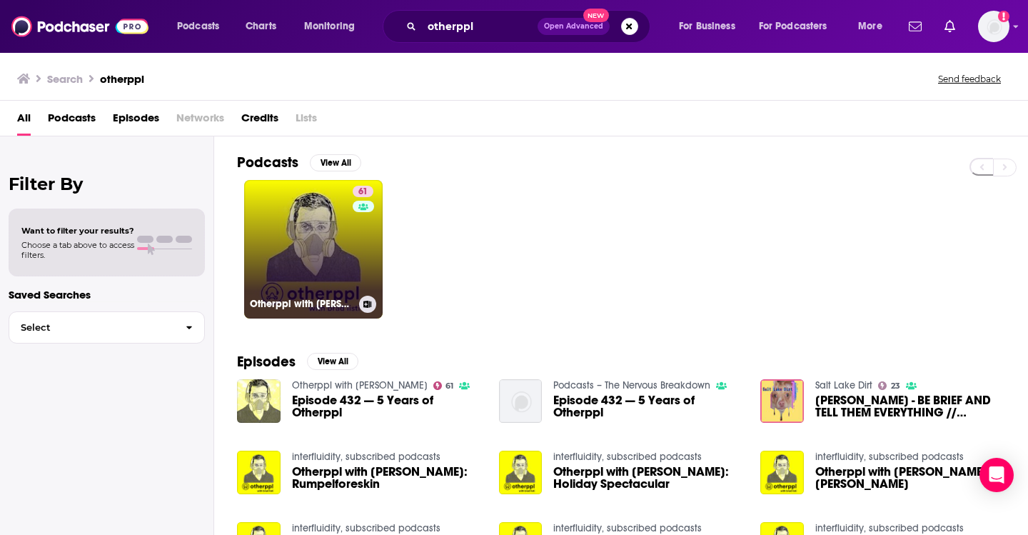 This screenshot has height=535, width=1028. I want to click on a: Podcasts, so click(71, 121).